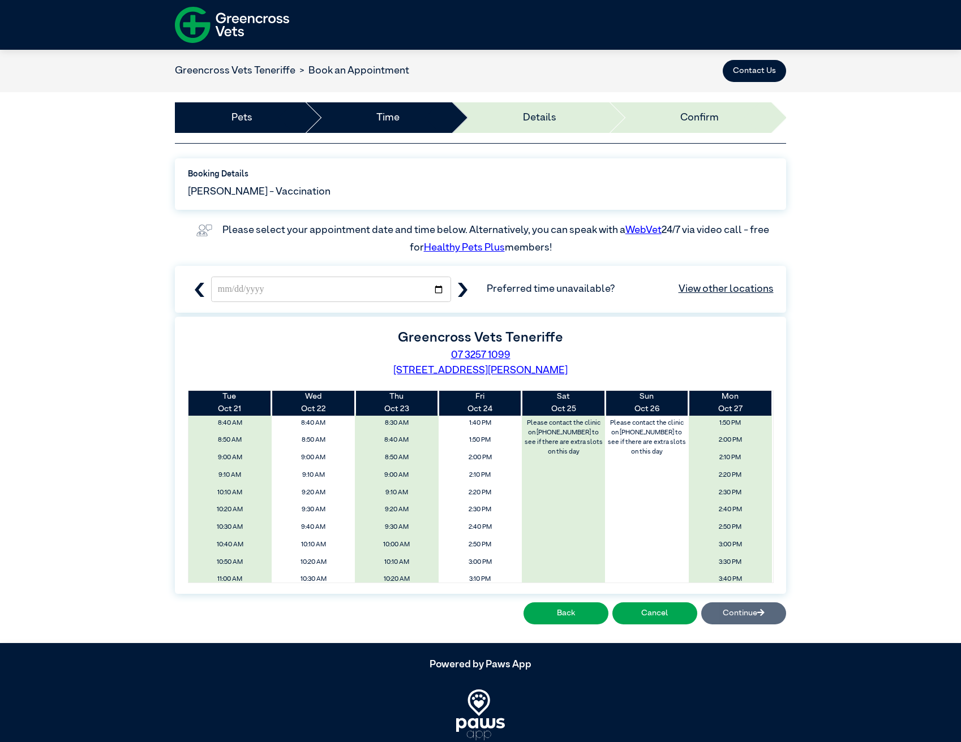 This screenshot has width=961, height=742. I want to click on nav: breadcrumb, so click(292, 71).